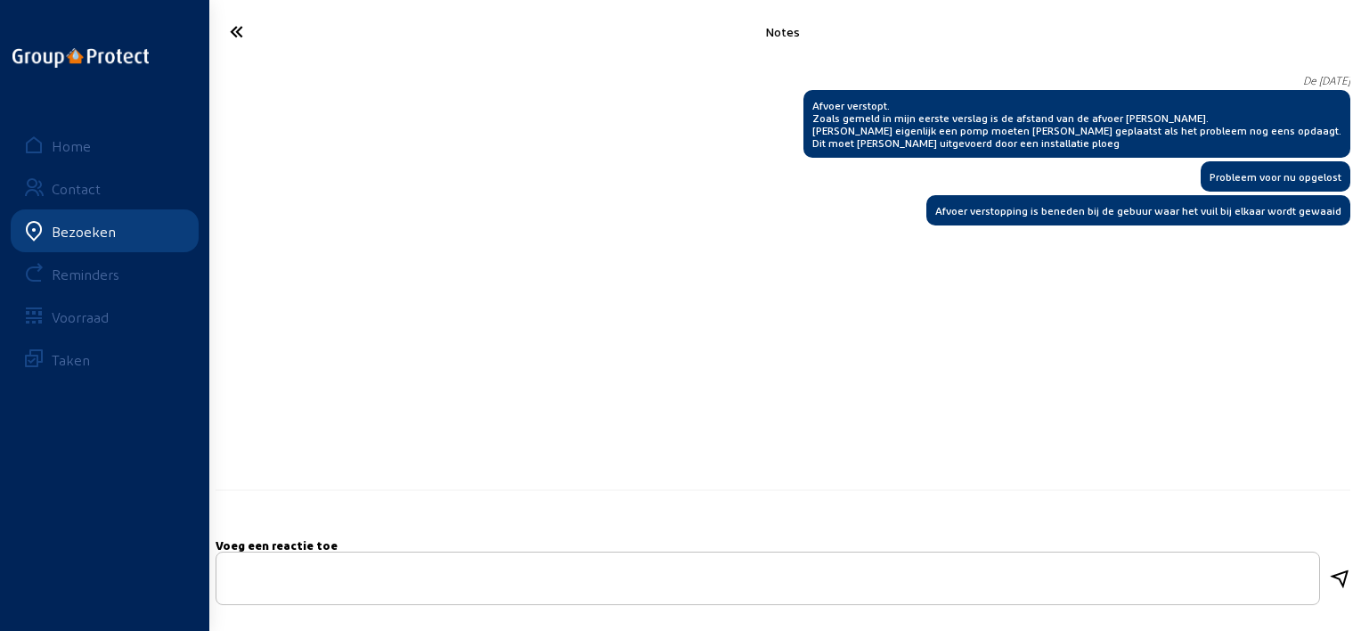 The image size is (1361, 631). What do you see at coordinates (782, 31) in the screenshot?
I see `div: Notes` at bounding box center [782, 31].